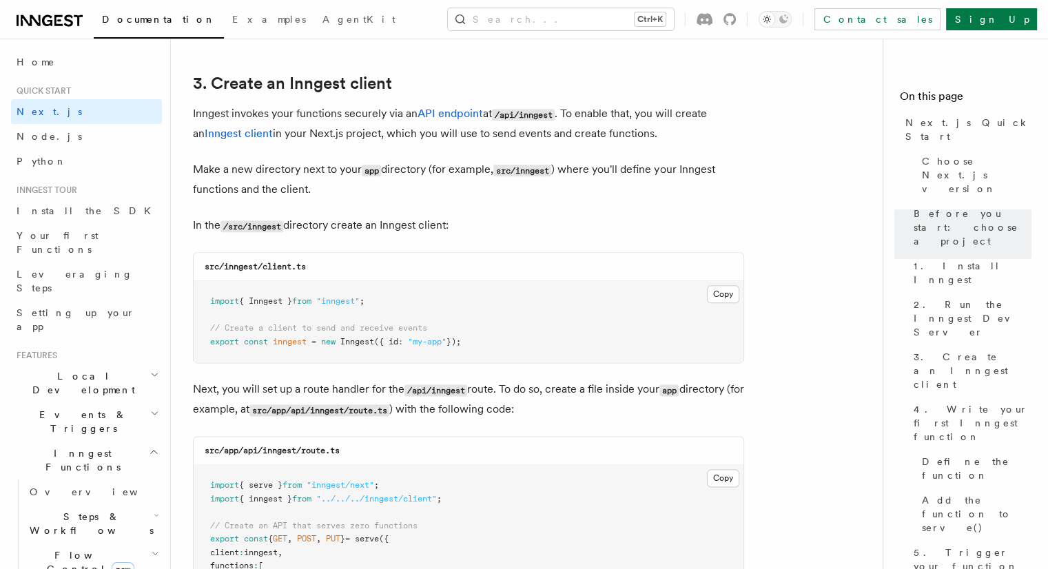 The width and height of the screenshot is (1048, 569). I want to click on span: Documentation, so click(158, 19).